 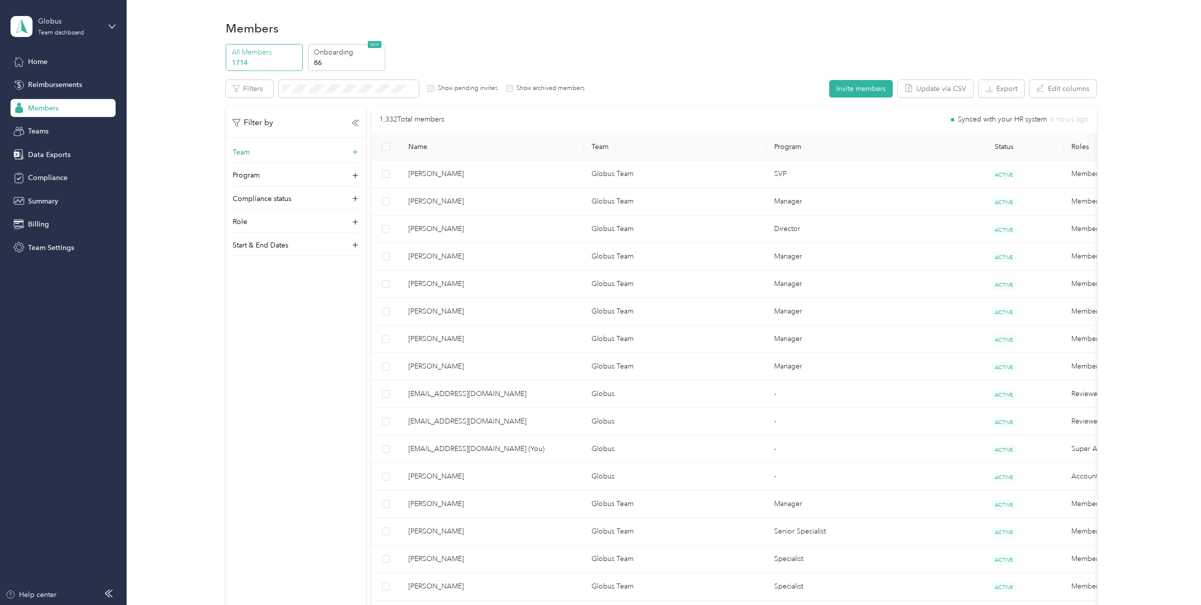 I want to click on span: Members, so click(x=43, y=108).